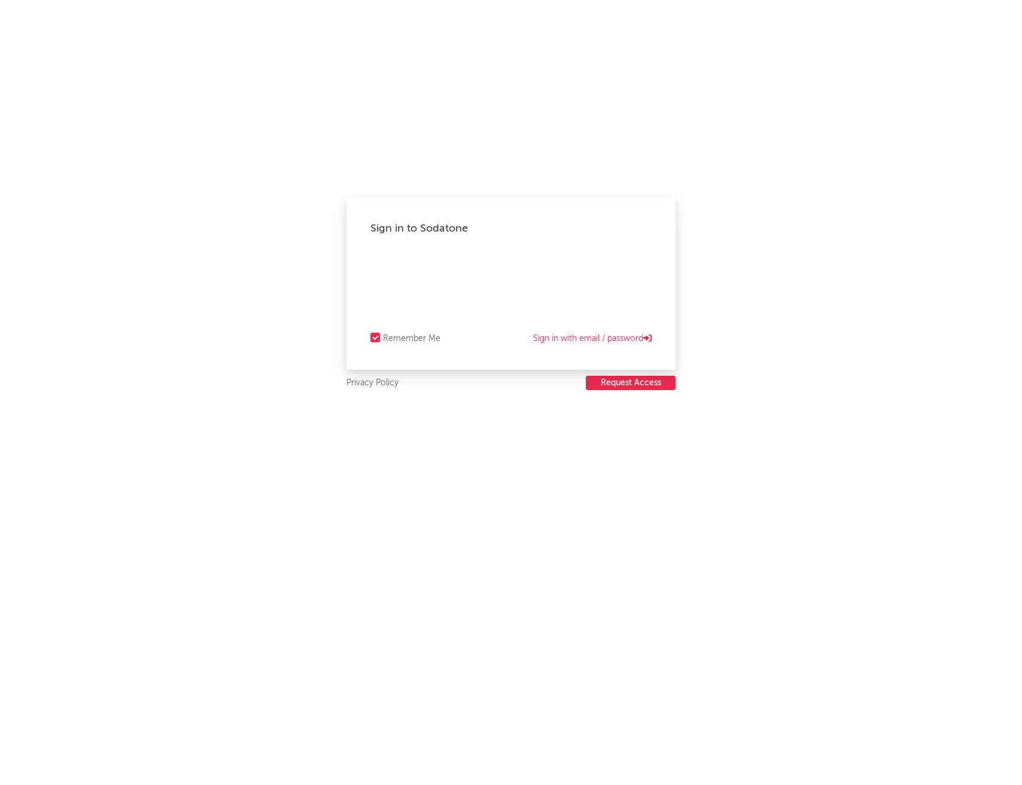  What do you see at coordinates (631, 383) in the screenshot?
I see `a: Request Access` at bounding box center [631, 383].